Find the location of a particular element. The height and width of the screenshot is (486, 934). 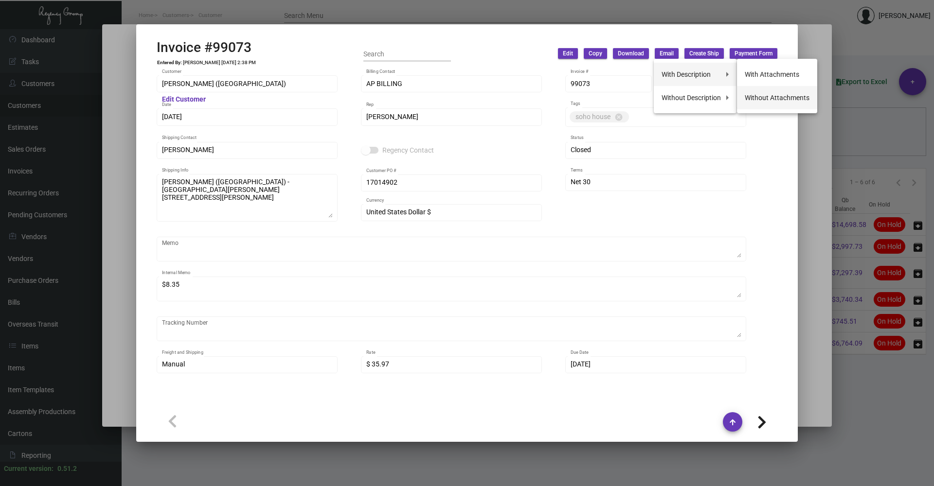

button: Without Description is located at coordinates (695, 98).